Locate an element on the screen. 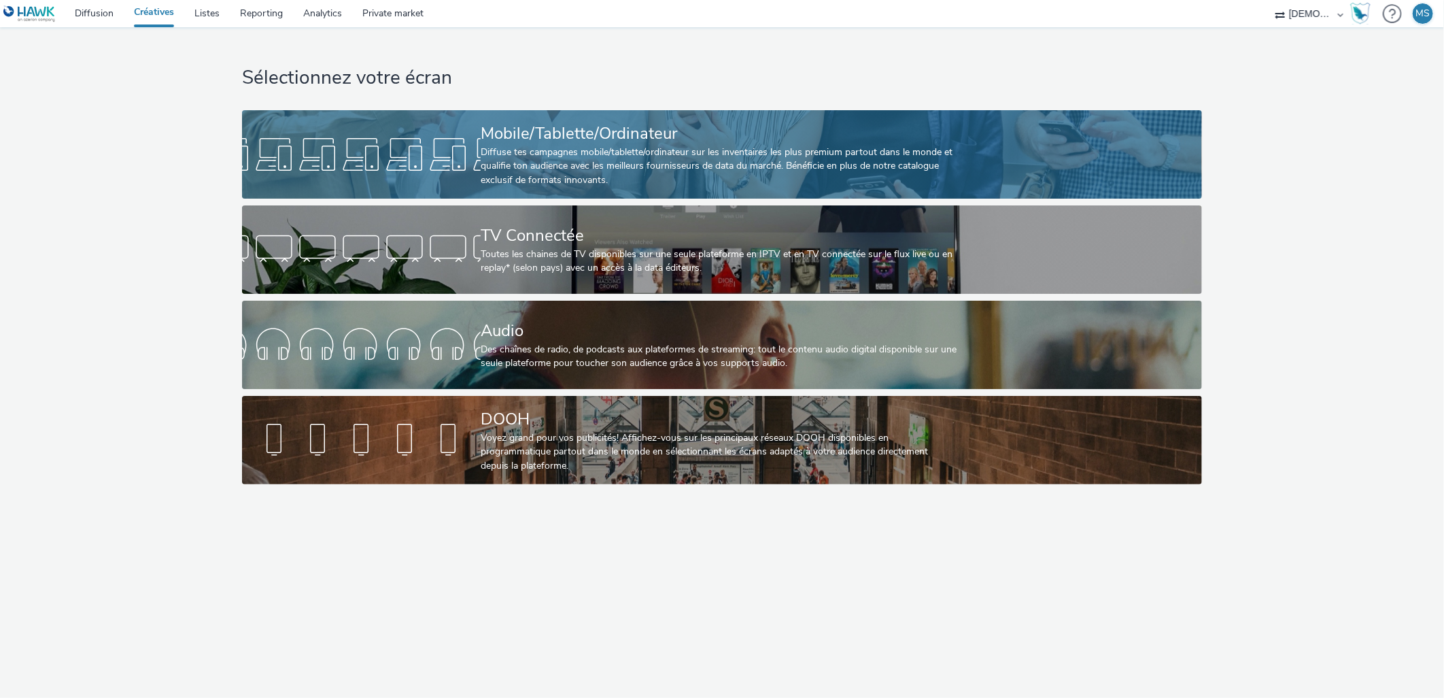 The height and width of the screenshot is (698, 1444). div: TV Connectée is located at coordinates (719, 235).